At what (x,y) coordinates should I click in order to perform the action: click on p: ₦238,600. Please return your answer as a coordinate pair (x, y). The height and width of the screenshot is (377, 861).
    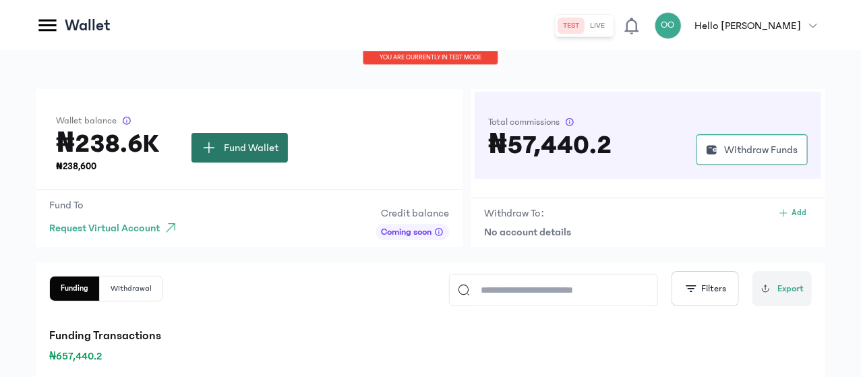
    Looking at the image, I should click on (107, 167).